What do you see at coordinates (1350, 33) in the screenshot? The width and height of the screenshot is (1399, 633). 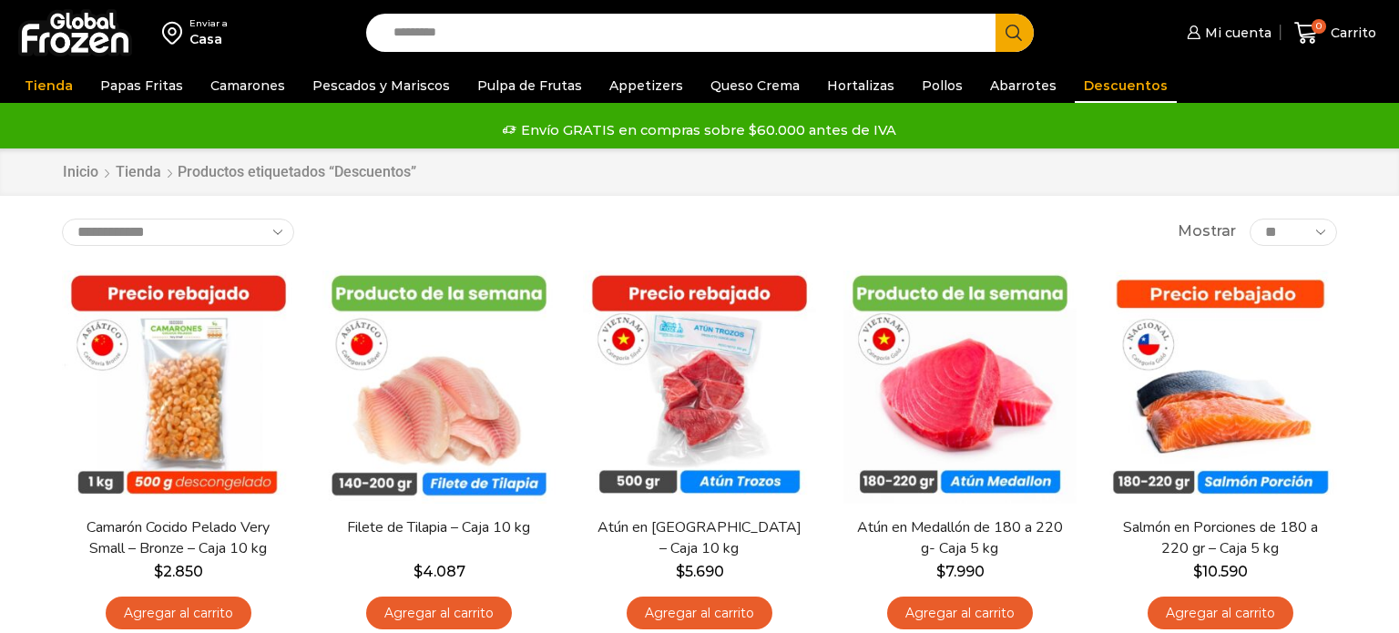 I see `span: Carrito` at bounding box center [1350, 33].